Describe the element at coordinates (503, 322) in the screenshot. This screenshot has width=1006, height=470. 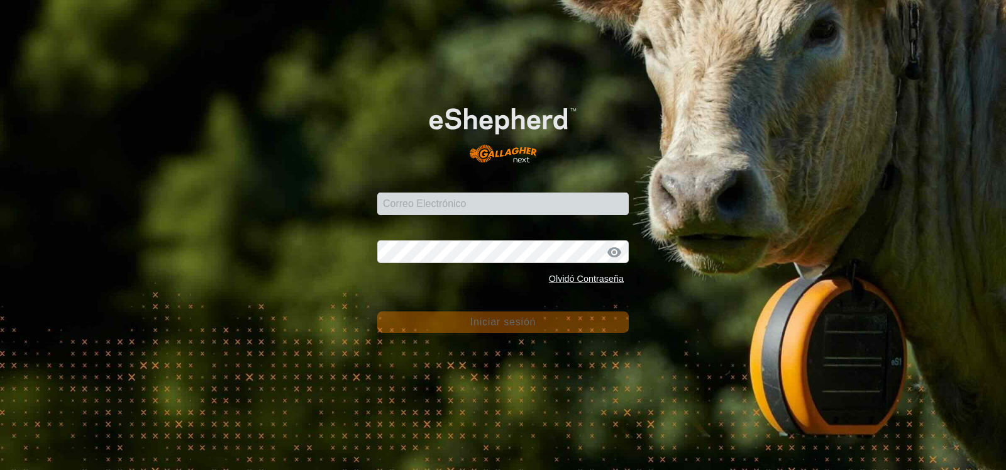
I see `button: Iniciar sesión` at that location.